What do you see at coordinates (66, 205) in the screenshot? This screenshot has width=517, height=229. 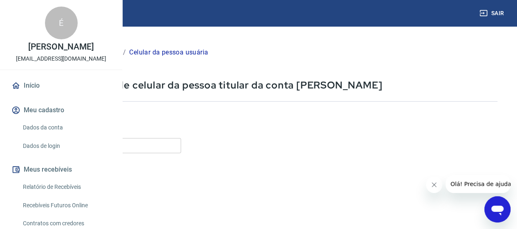 I see `a: Recebíveis Futuros Online` at bounding box center [66, 205].